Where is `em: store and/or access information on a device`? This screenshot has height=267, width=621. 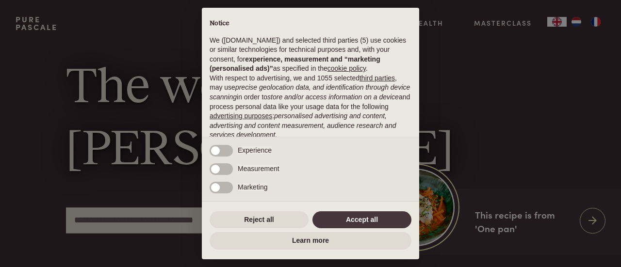
em: store and/or access information on a device is located at coordinates (333, 97).